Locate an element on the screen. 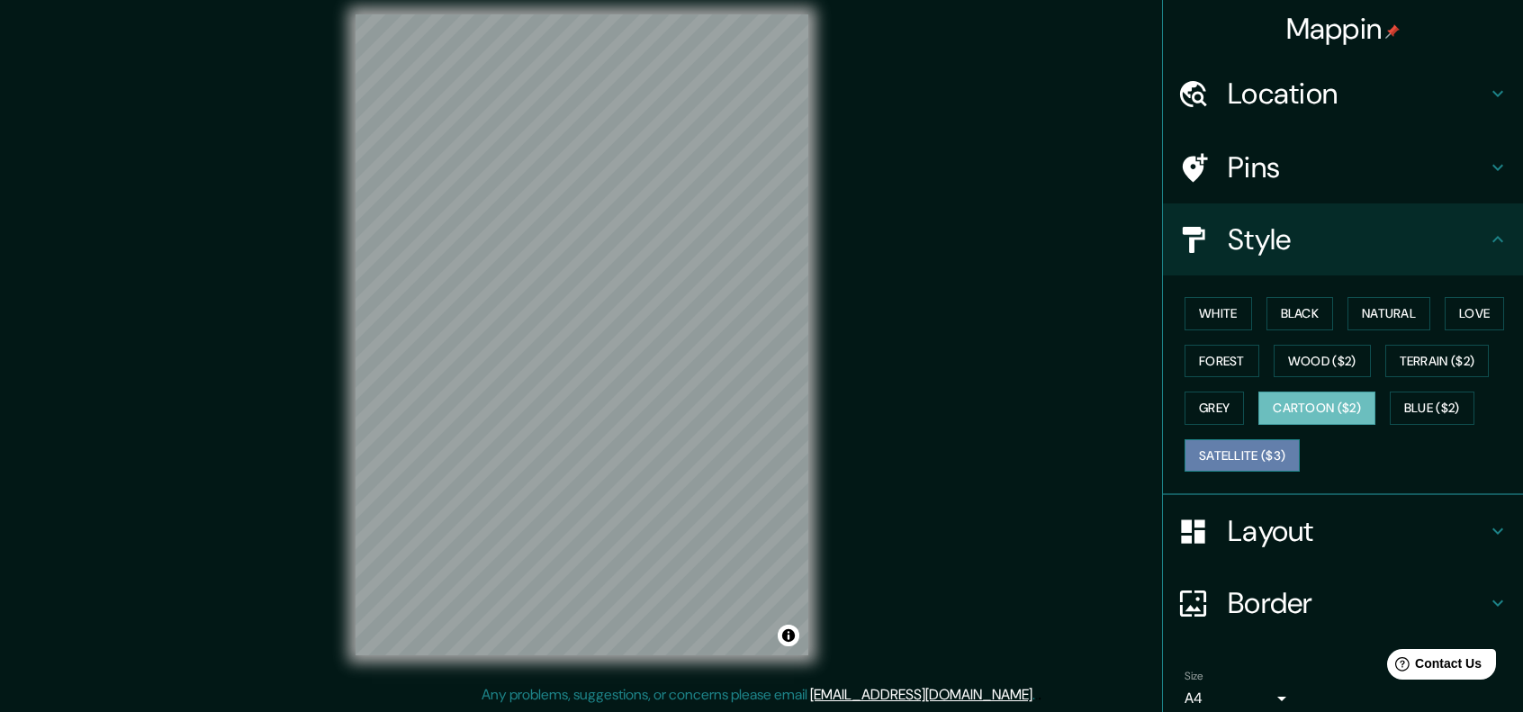 Image resolution: width=1523 pixels, height=712 pixels. button: White is located at coordinates (1218, 313).